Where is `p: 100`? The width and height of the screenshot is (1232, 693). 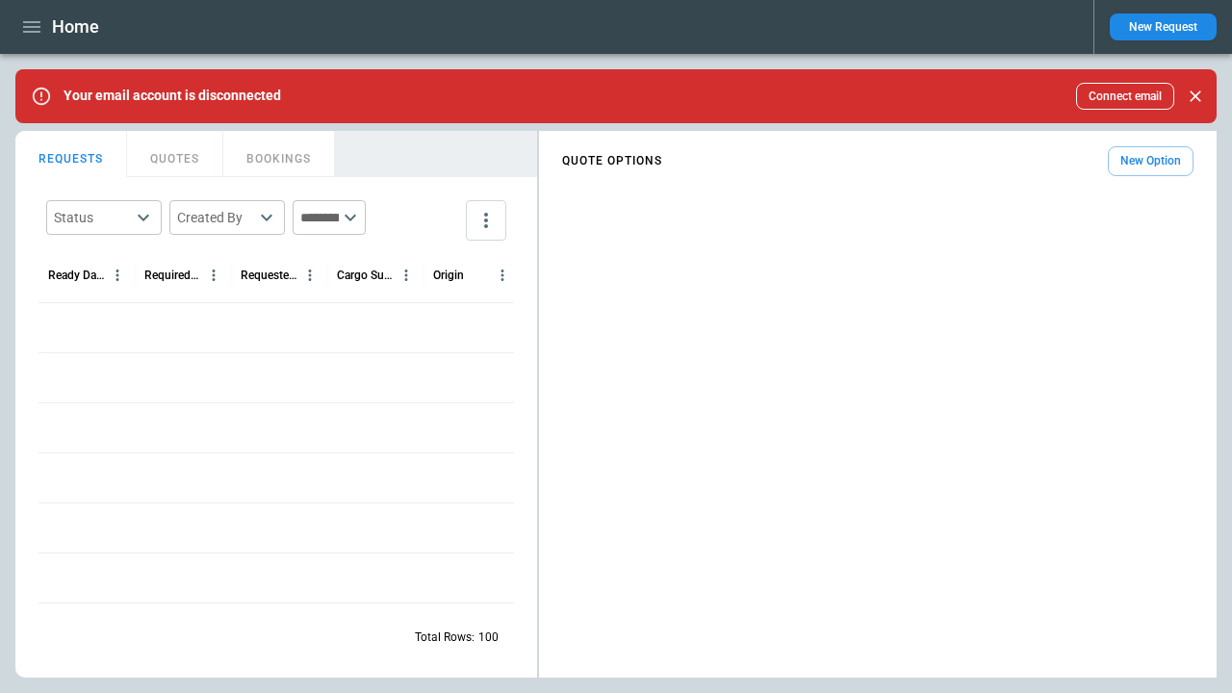 p: 100 is located at coordinates (488, 637).